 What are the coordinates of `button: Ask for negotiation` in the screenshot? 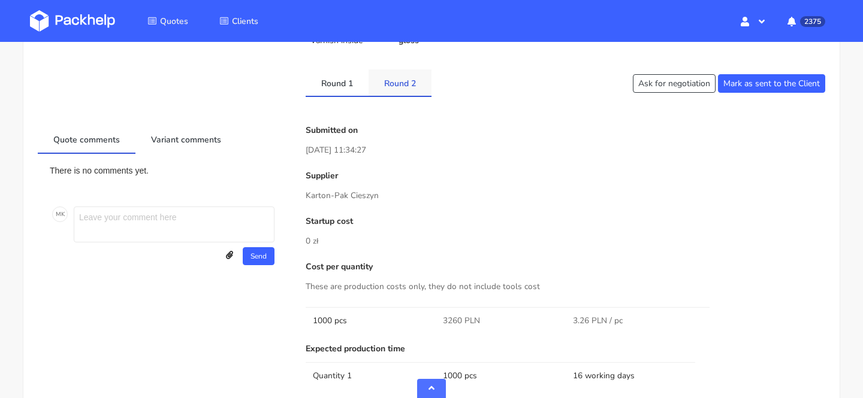 It's located at (674, 83).